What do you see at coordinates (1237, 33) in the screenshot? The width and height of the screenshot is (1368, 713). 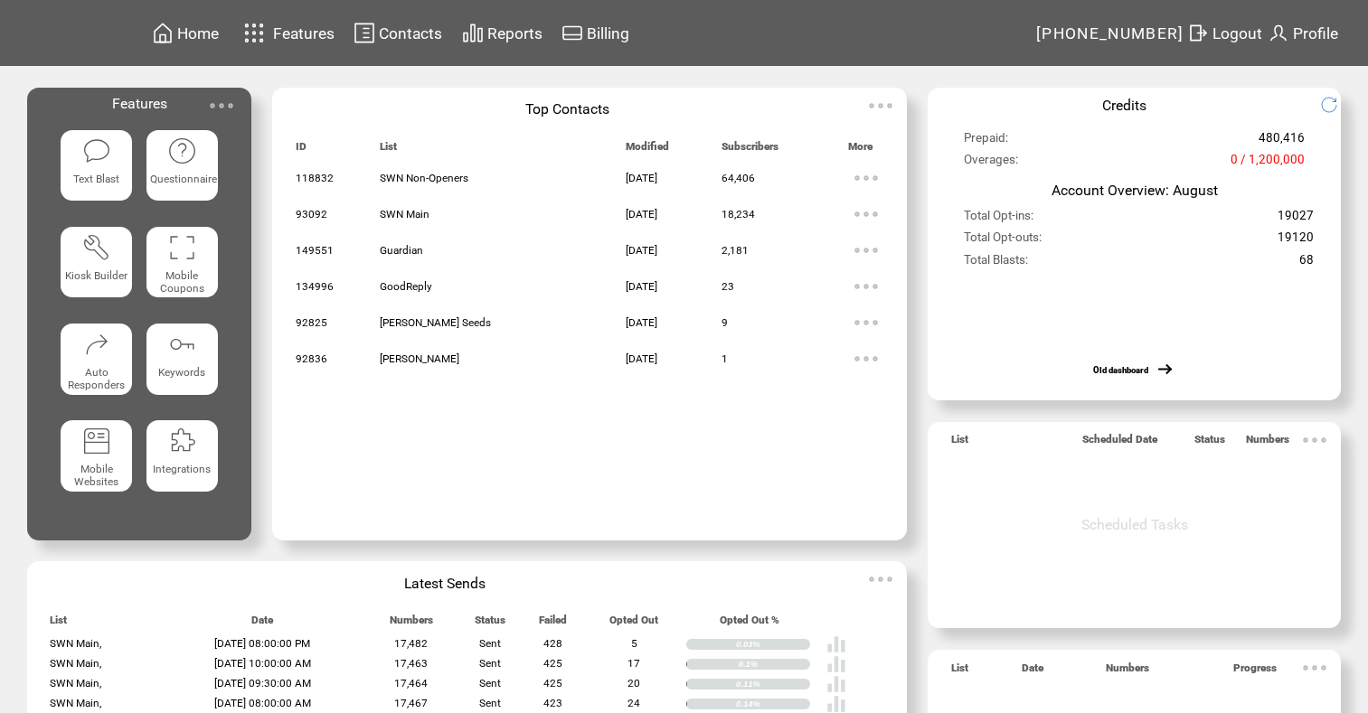 I see `span: Logout` at bounding box center [1237, 33].